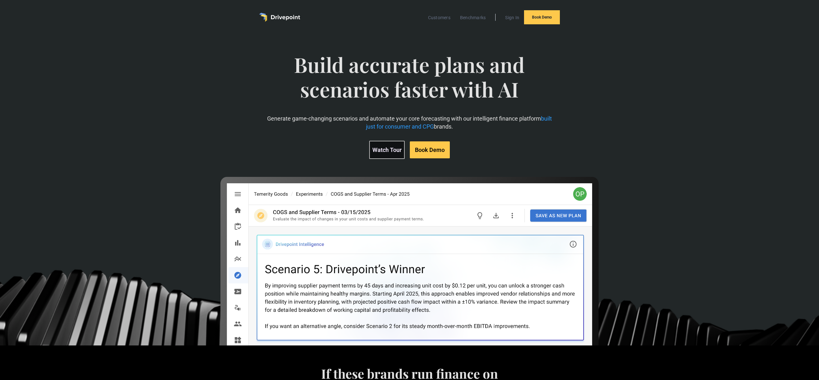 This screenshot has height=380, width=819. I want to click on span: Build accurate plans and scenarios faster with AI, so click(409, 83).